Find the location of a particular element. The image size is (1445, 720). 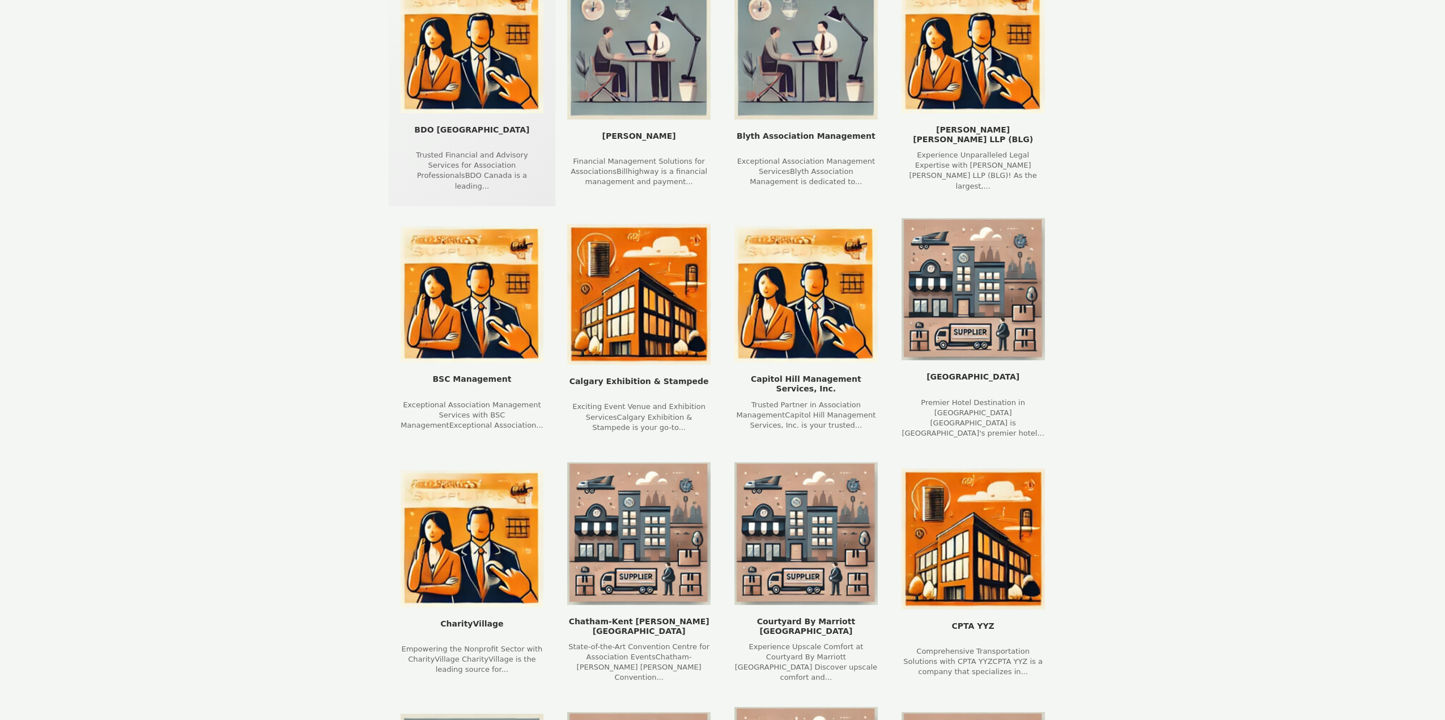

div: Courtyard By Marriott Burlington company - Press Enter to view listing is located at coordinates (806, 572).